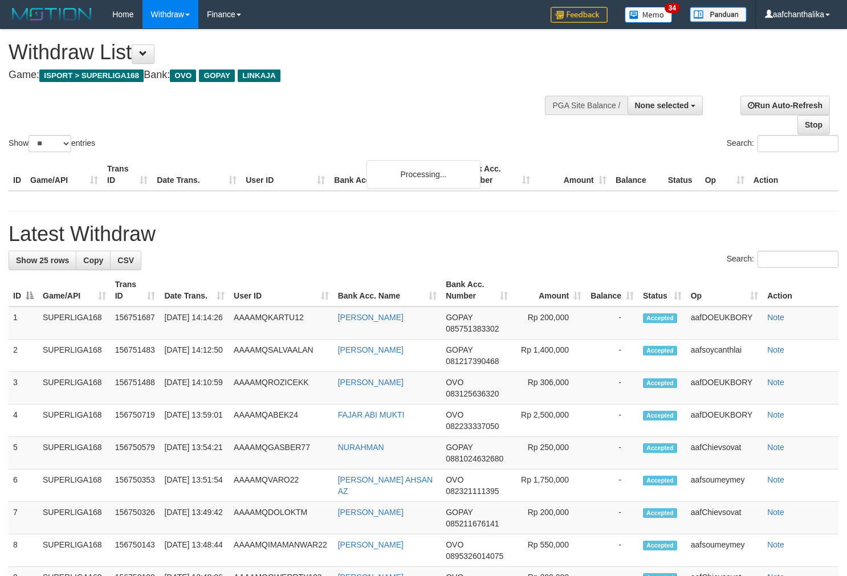 The image size is (847, 576). Describe the element at coordinates (371, 415) in the screenshot. I see `a: FAJAR ABI MUKTI` at that location.